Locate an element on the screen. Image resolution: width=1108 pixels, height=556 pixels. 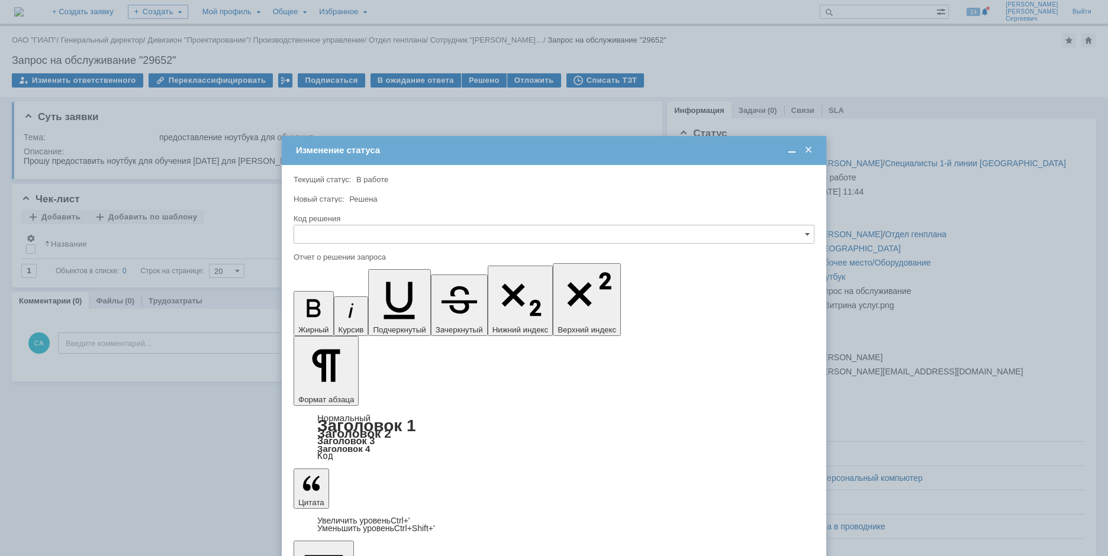
a: Increase is located at coordinates (363, 521).